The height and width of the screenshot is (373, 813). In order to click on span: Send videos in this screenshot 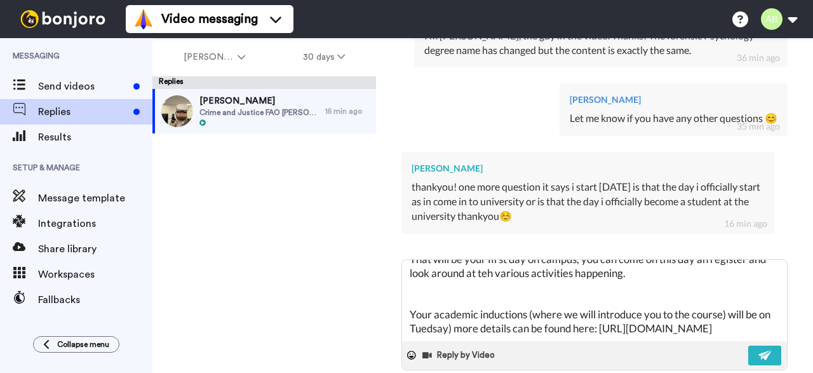, I will do `click(83, 86)`.